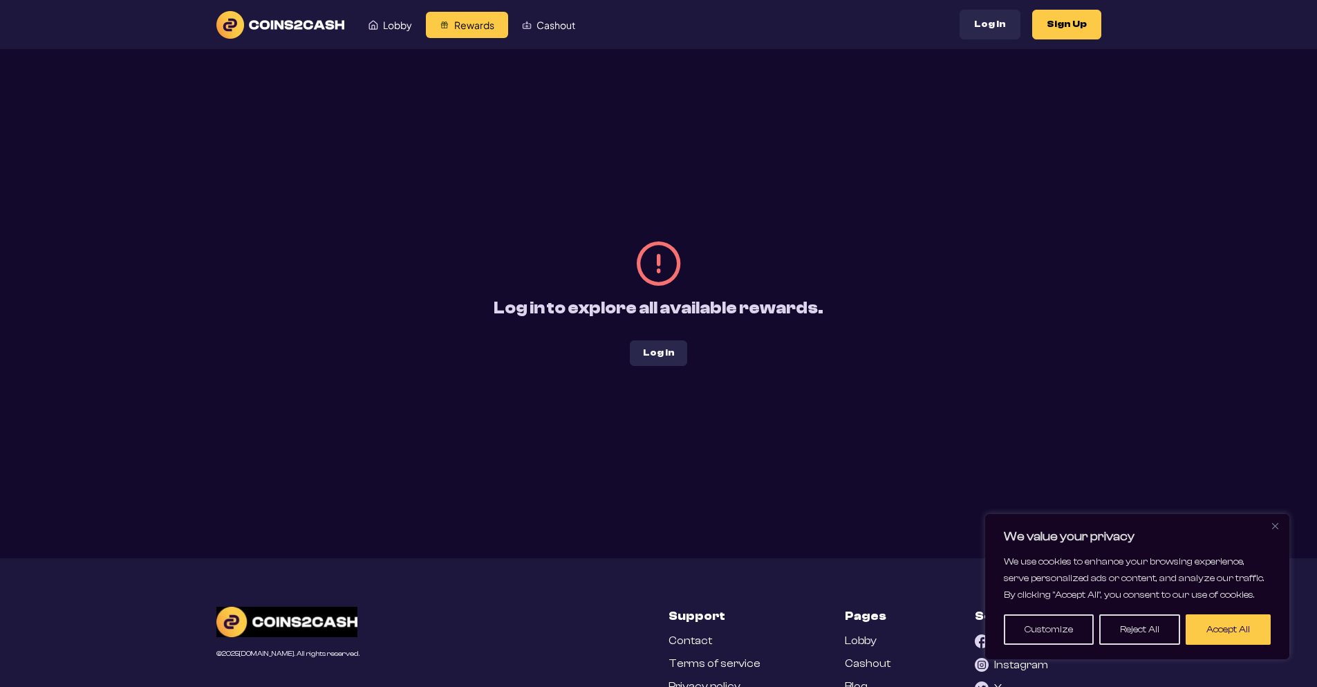 The height and width of the screenshot is (687, 1317). I want to click on p: We use cookies to enhance your browsing experience, serve personalized ads or content, and analyz..., so click(1137, 578).